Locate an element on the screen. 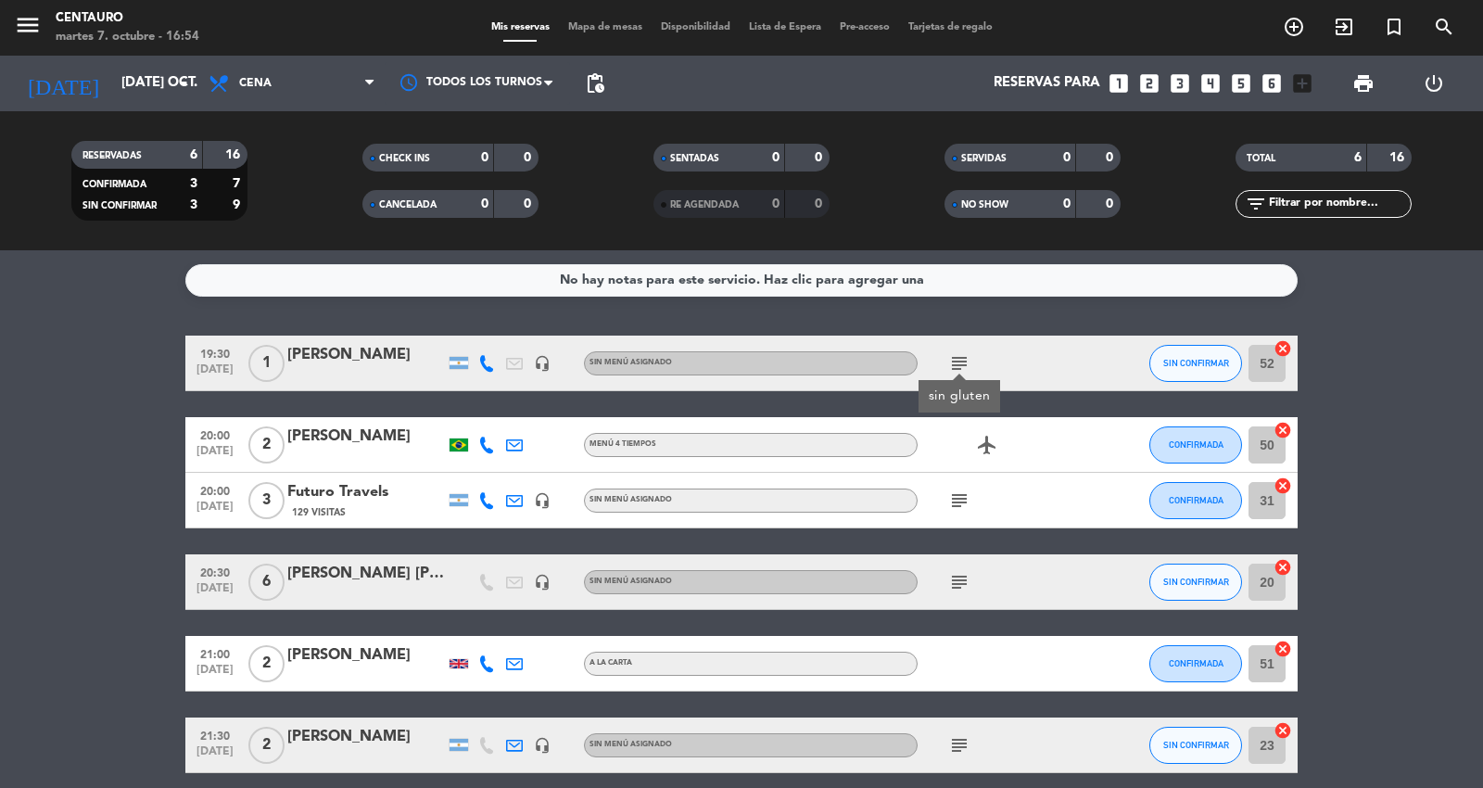 This screenshot has width=1483, height=788. span: 6 is located at coordinates (266, 582).